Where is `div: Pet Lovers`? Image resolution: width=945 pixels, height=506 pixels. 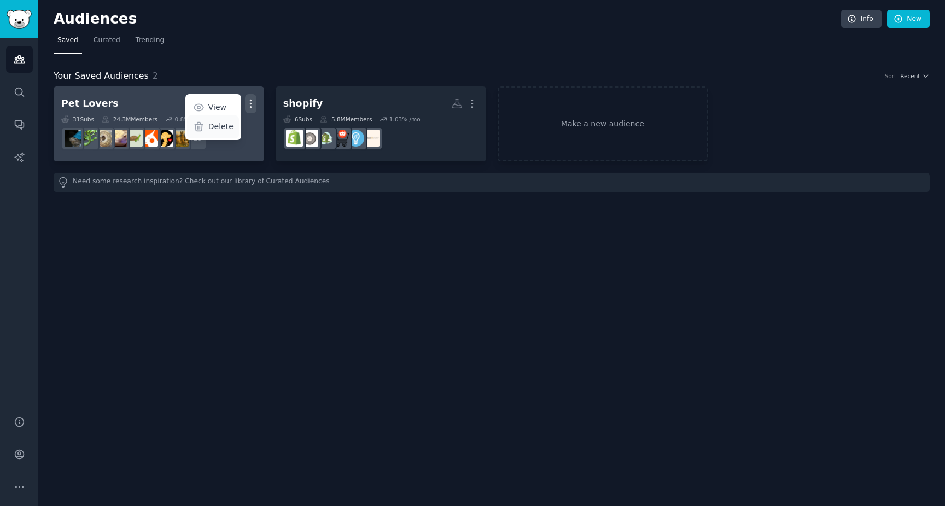 div: Pet Lovers is located at coordinates (90, 103).